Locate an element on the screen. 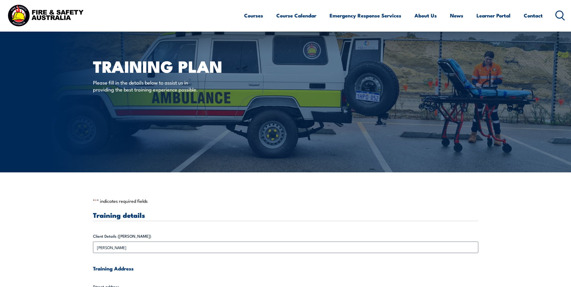  a: Contact is located at coordinates (533, 15).